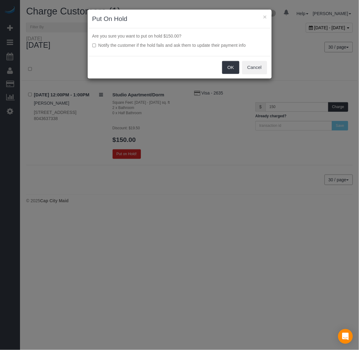 Image resolution: width=359 pixels, height=350 pixels. Describe the element at coordinates (231, 67) in the screenshot. I see `button: OK` at that location.